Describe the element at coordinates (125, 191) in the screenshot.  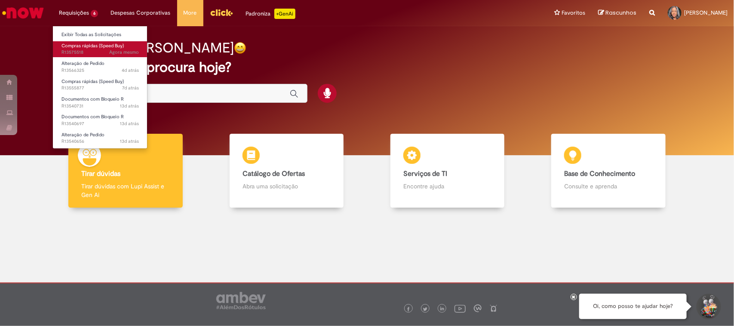
I see `p: Tirar dúvidas com Lupi Assist e Gen Ai` at that location.